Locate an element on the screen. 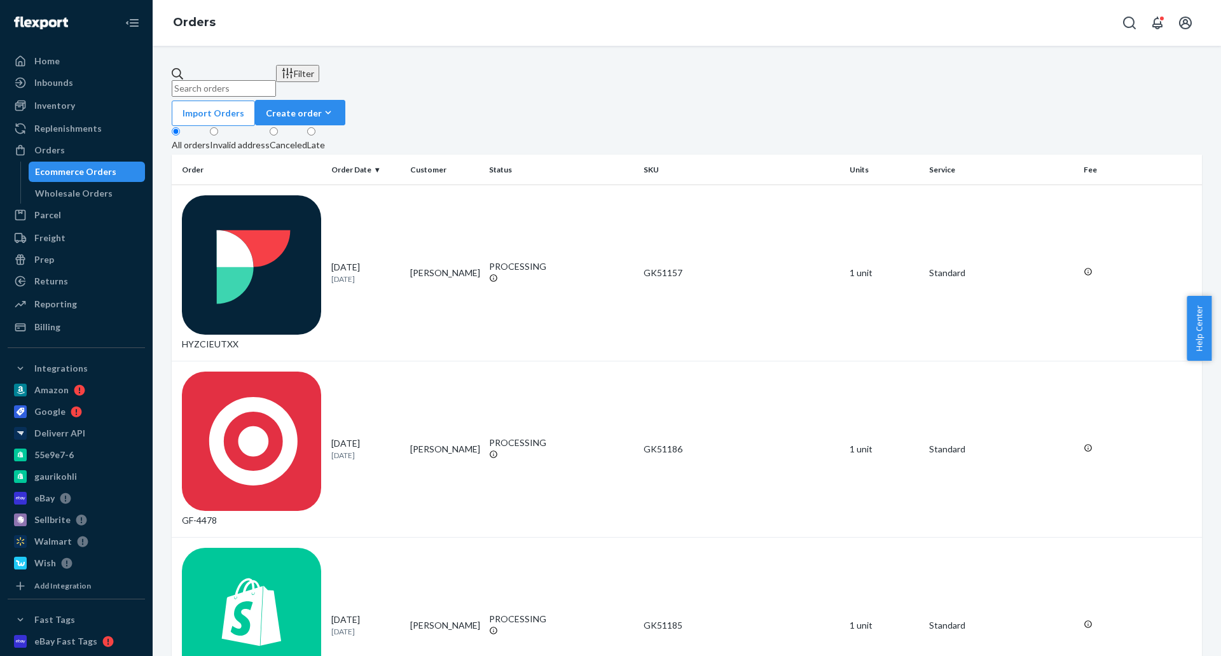  button: Open account menu is located at coordinates (1185, 23).